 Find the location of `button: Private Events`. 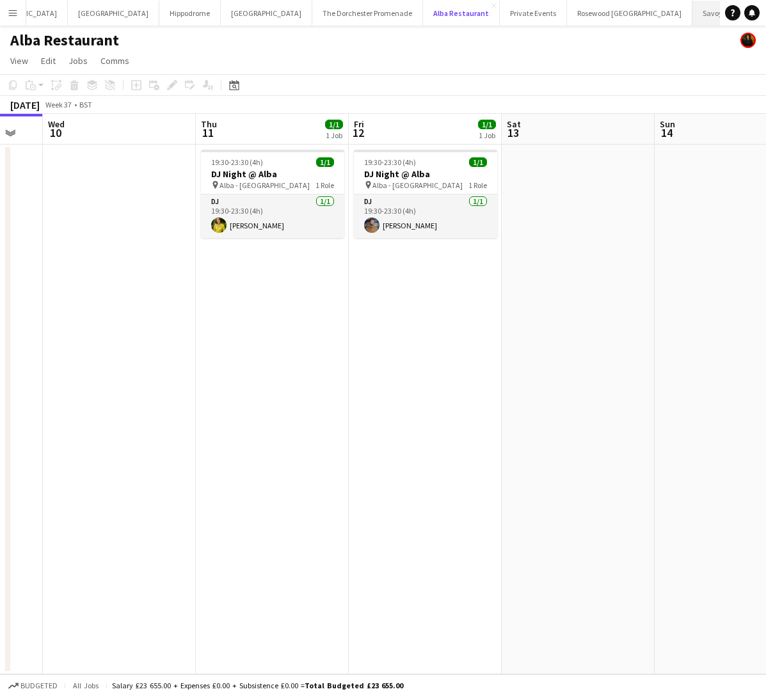

button: Private Events is located at coordinates (533, 13).